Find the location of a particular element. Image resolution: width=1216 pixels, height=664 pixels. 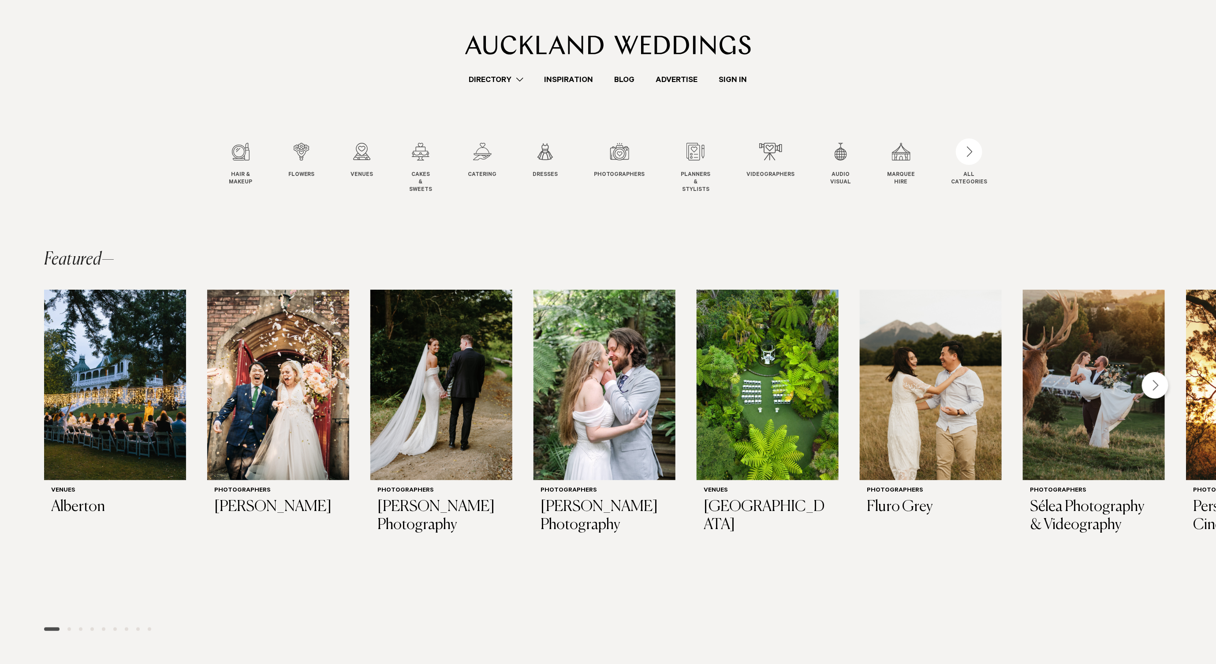

a: Flowers is located at coordinates (302, 161).